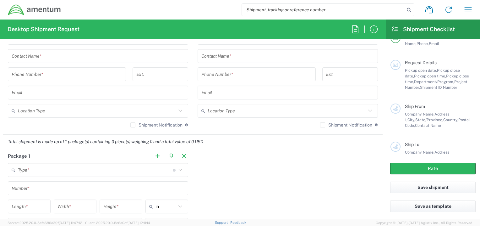  I want to click on button: Save shipment, so click(433, 187).